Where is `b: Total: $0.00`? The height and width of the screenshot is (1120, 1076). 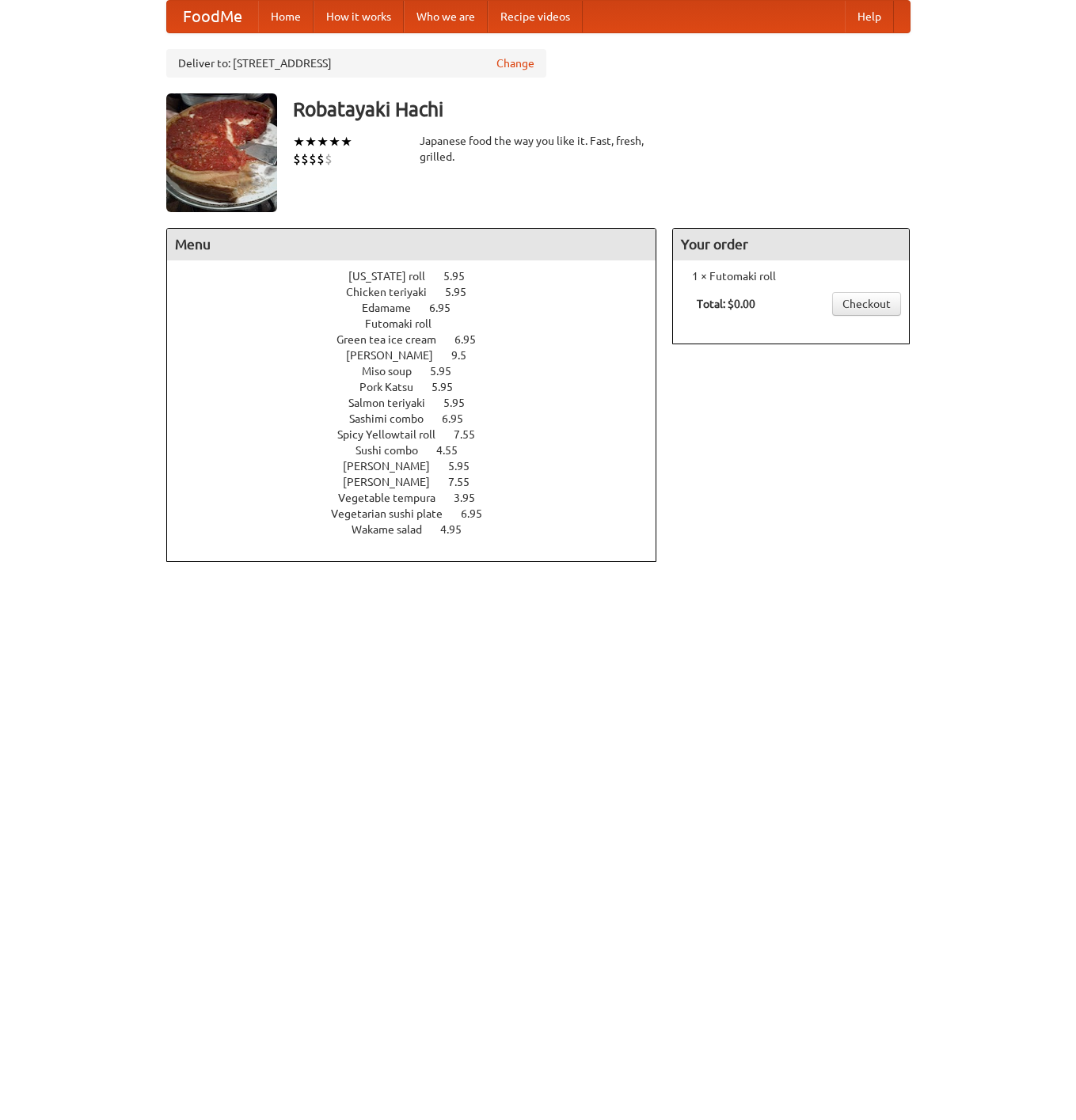 b: Total: $0.00 is located at coordinates (726, 304).